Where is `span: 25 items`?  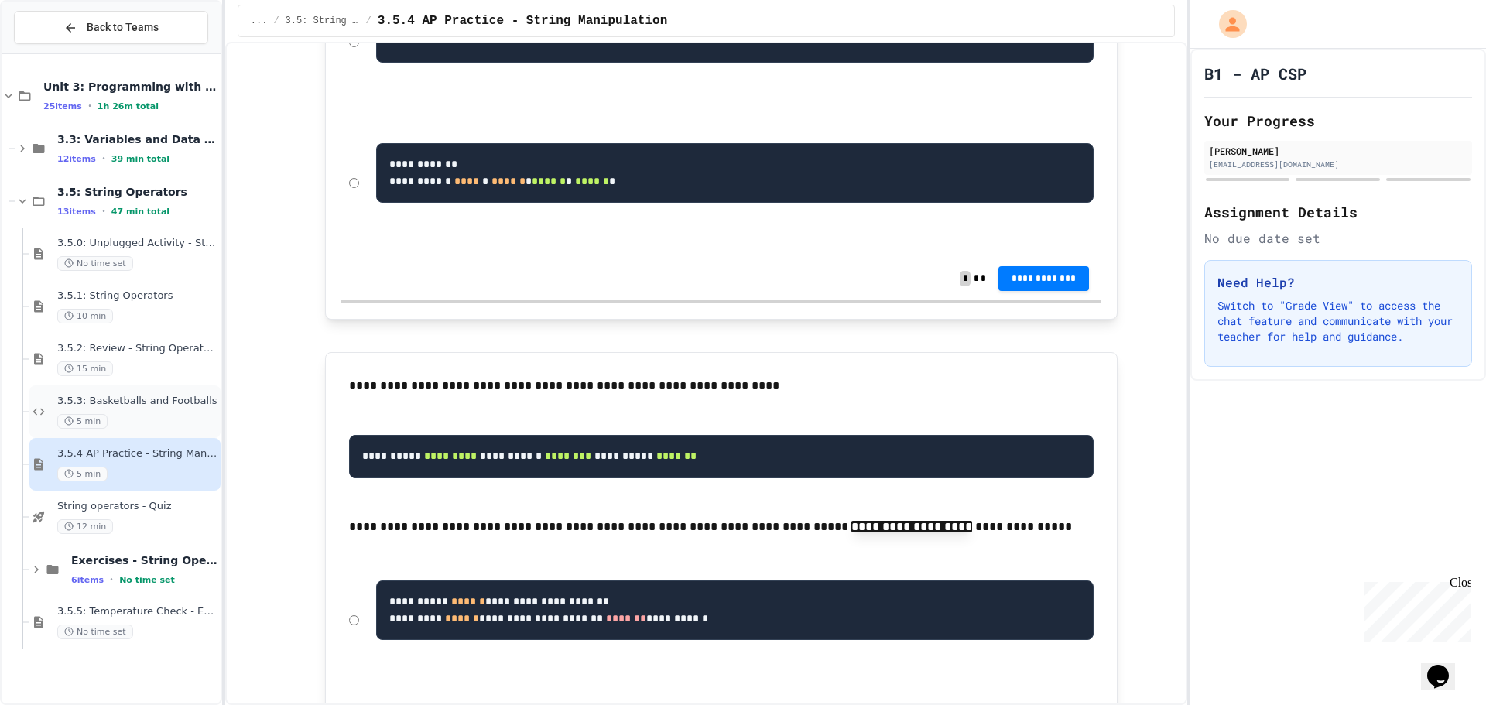 span: 25 items is located at coordinates (63, 106).